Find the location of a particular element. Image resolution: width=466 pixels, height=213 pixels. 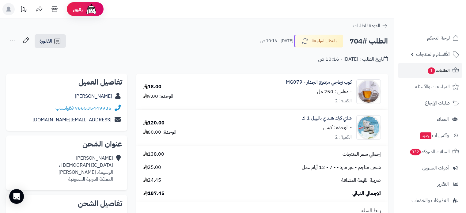

div: 18.00 is located at coordinates (152, 87).